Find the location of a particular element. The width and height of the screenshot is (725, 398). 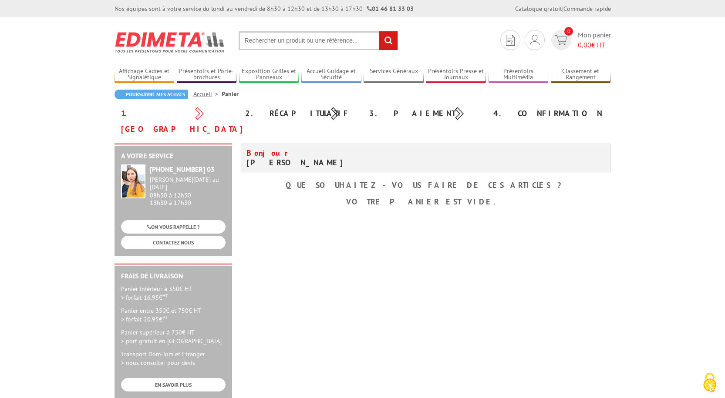

a: Poursuivre mes achats is located at coordinates (151, 94).